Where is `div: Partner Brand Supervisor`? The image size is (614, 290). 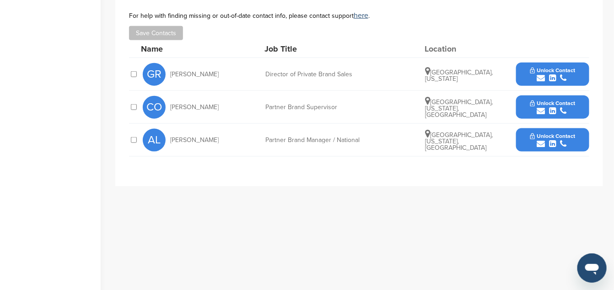 div: Partner Brand Supervisor is located at coordinates (334, 107).